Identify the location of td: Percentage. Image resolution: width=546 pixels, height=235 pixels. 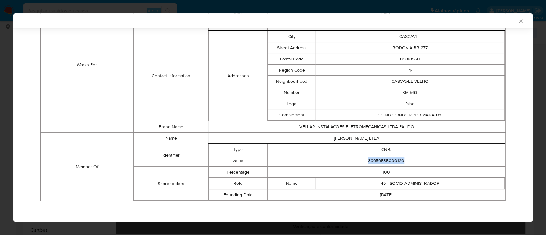
(238, 172).